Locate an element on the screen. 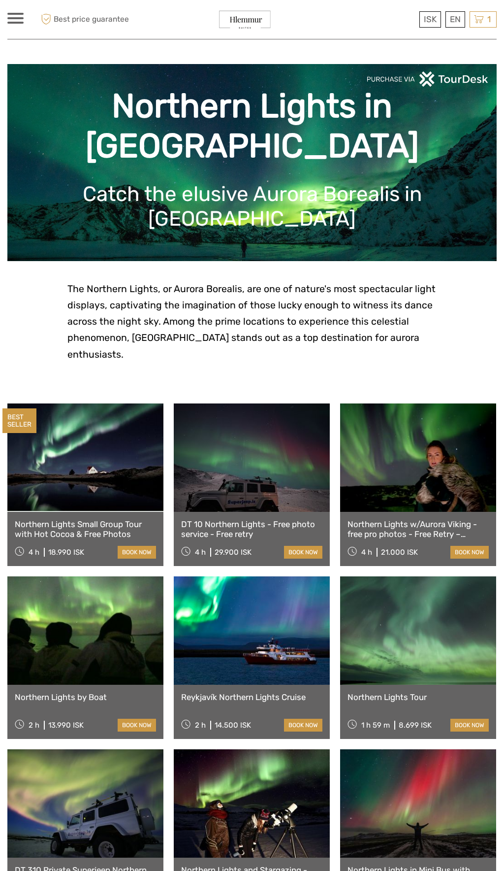 This screenshot has height=871, width=504. div: 21.000 ISK is located at coordinates (399, 552).